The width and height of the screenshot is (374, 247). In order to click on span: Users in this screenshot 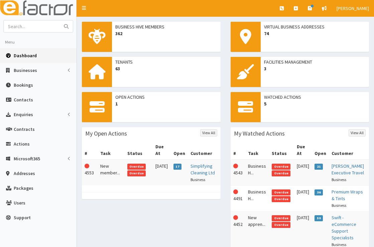, I will do `click(19, 203)`.